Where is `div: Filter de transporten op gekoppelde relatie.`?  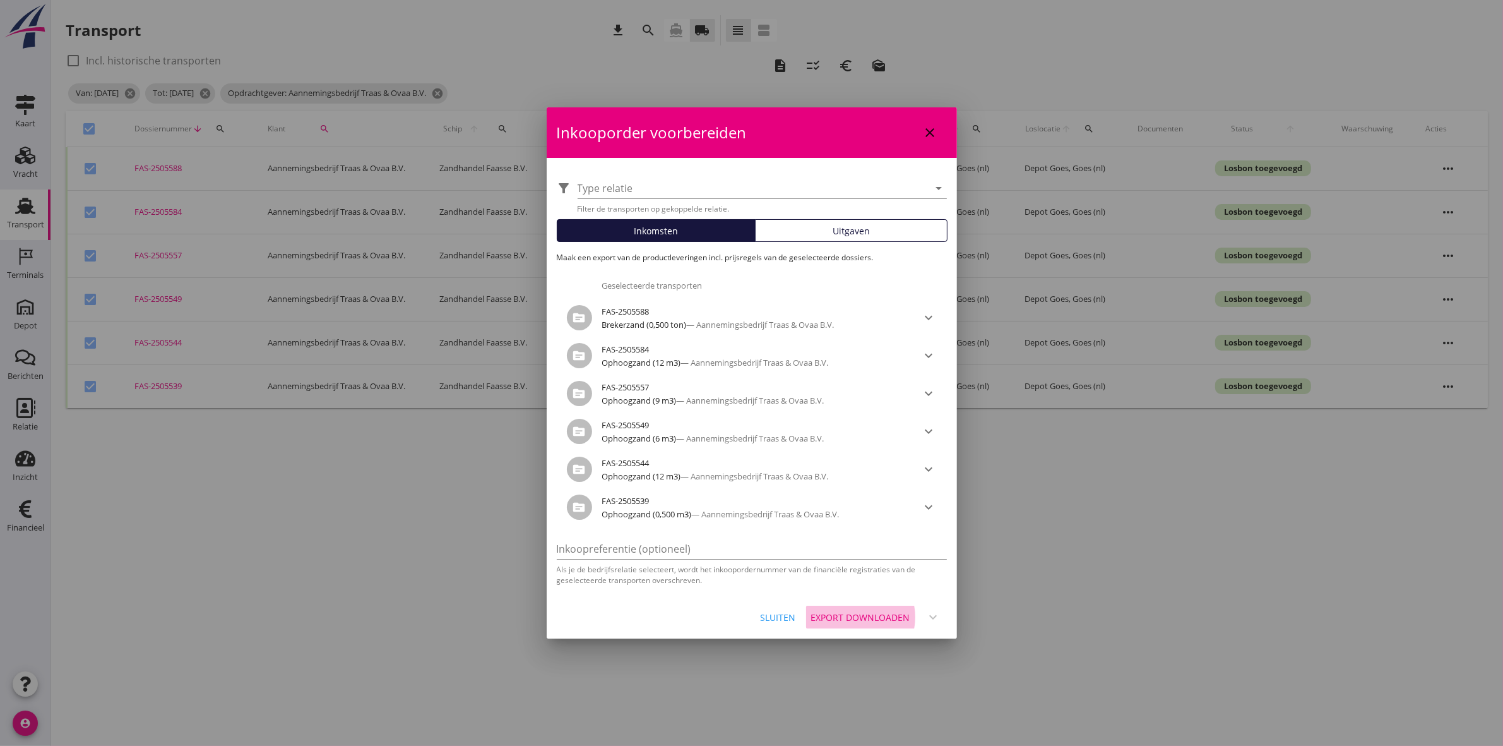
div: Filter de transporten op gekoppelde relatie. is located at coordinates (762, 208).